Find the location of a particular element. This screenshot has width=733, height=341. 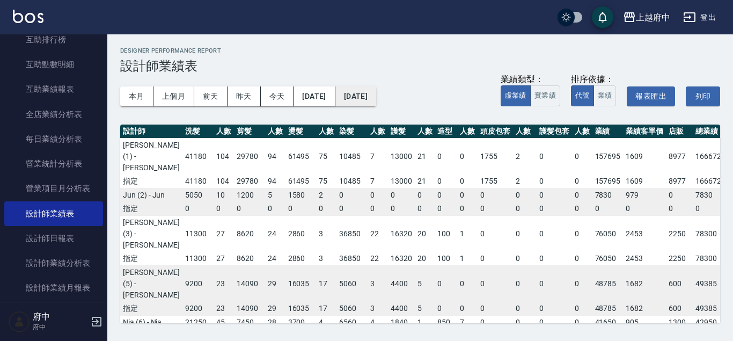

td: 2453 is located at coordinates (644, 258).